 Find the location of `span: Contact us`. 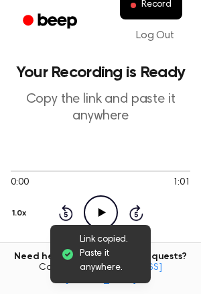

span: Contact us is located at coordinates (101, 273).